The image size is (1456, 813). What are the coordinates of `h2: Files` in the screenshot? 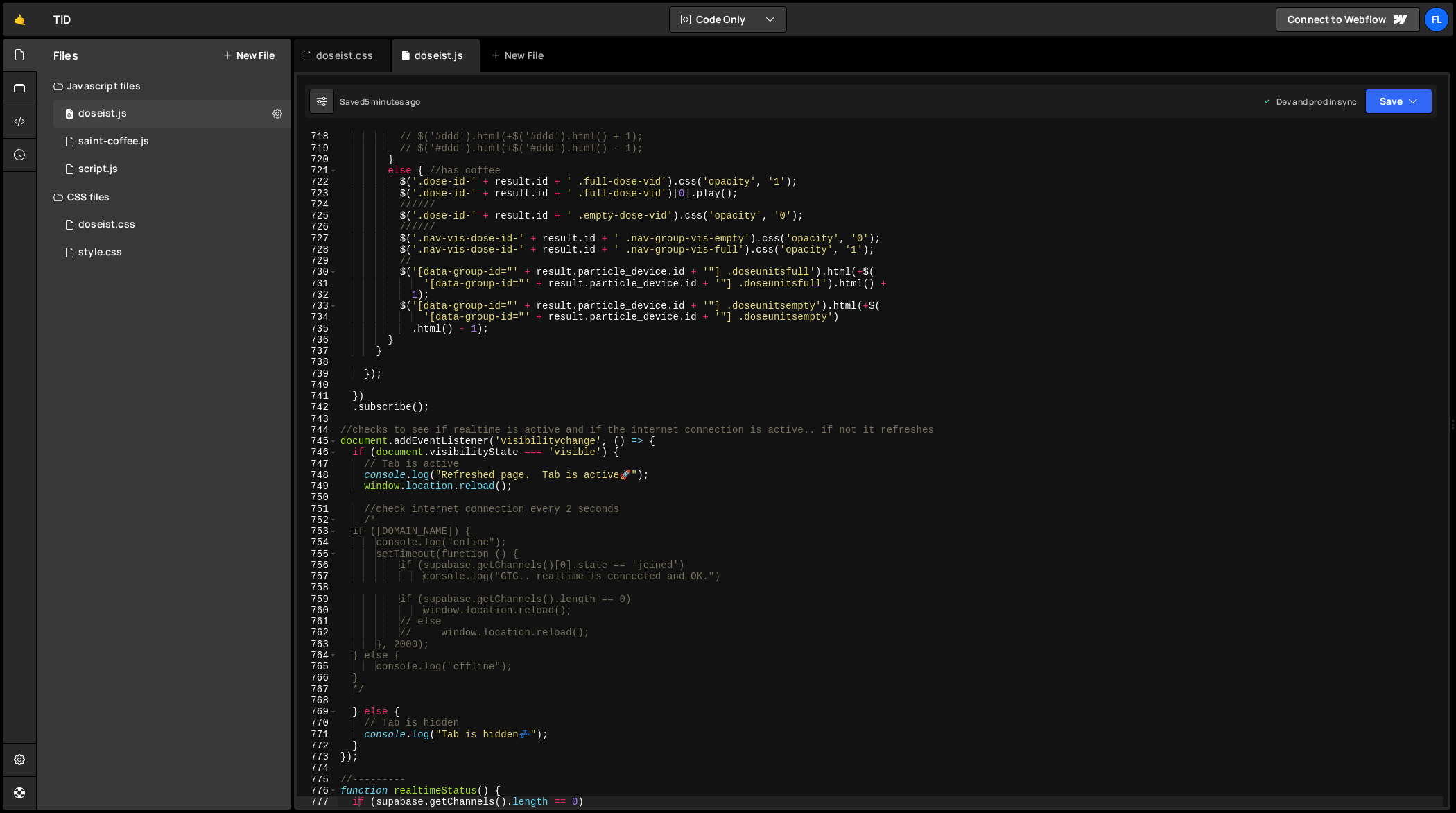 It's located at (66, 55).